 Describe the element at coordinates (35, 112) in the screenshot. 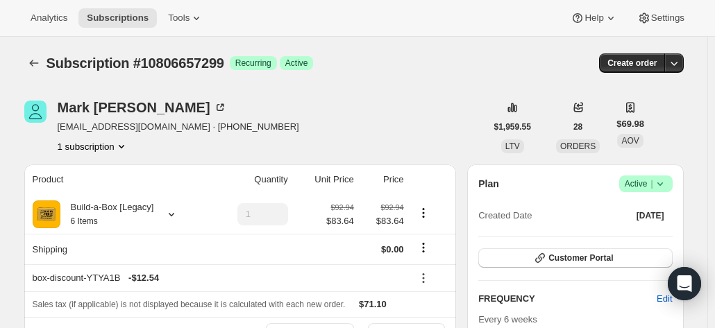

I see `span: Mark Lutynsky` at that location.